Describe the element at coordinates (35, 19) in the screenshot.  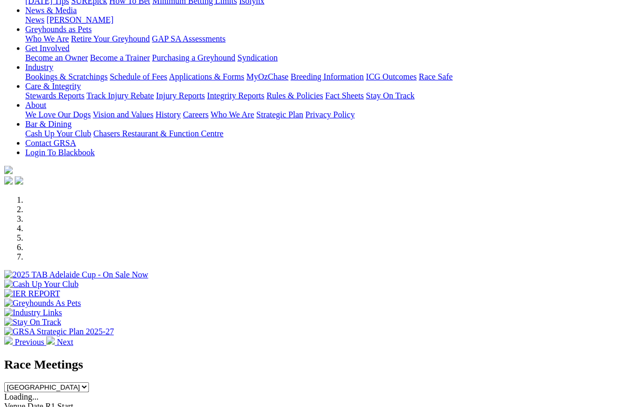
I see `a: News` at that location.